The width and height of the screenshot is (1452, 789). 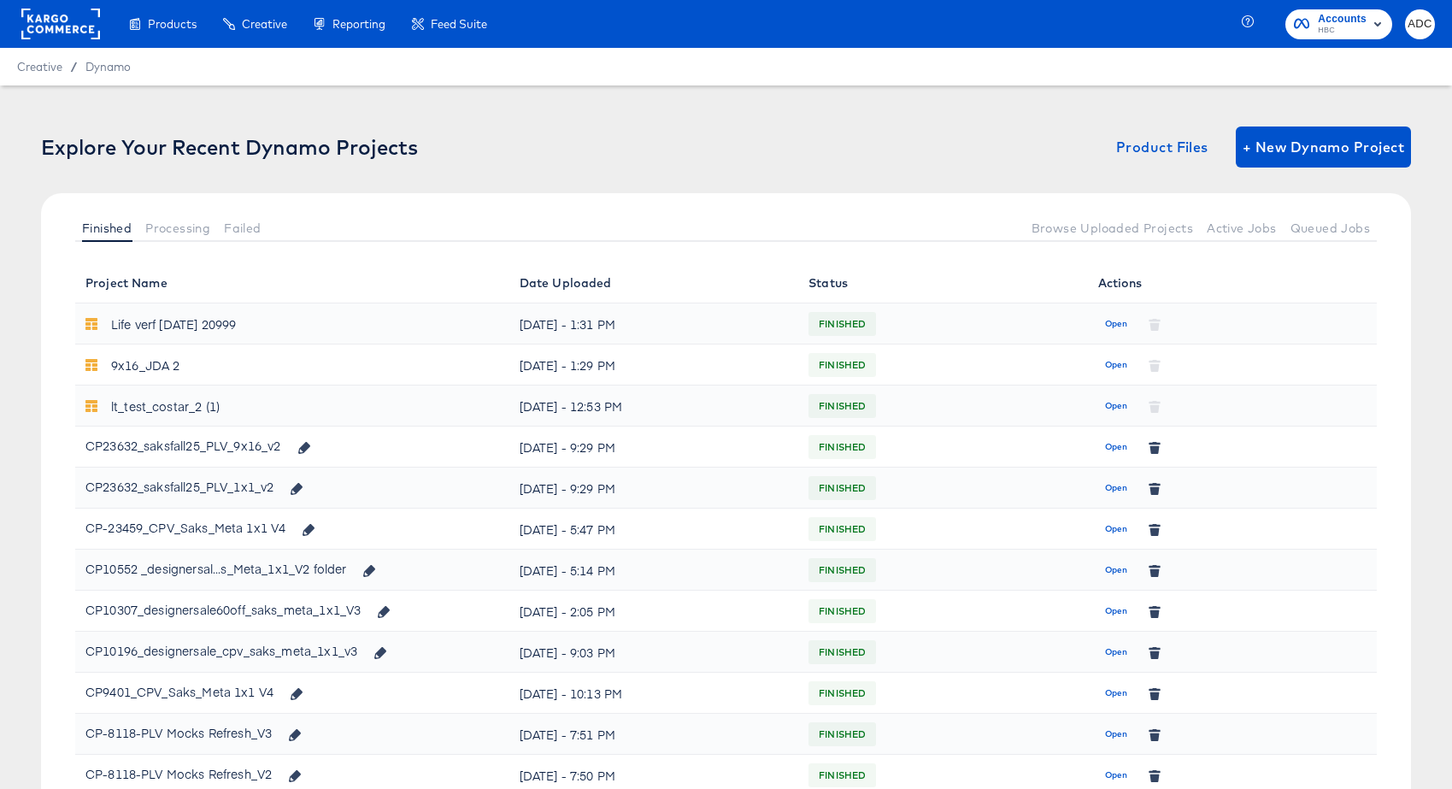 I want to click on div: CP-23459_CPV_Saks_Meta 1x1 V4, so click(x=205, y=528).